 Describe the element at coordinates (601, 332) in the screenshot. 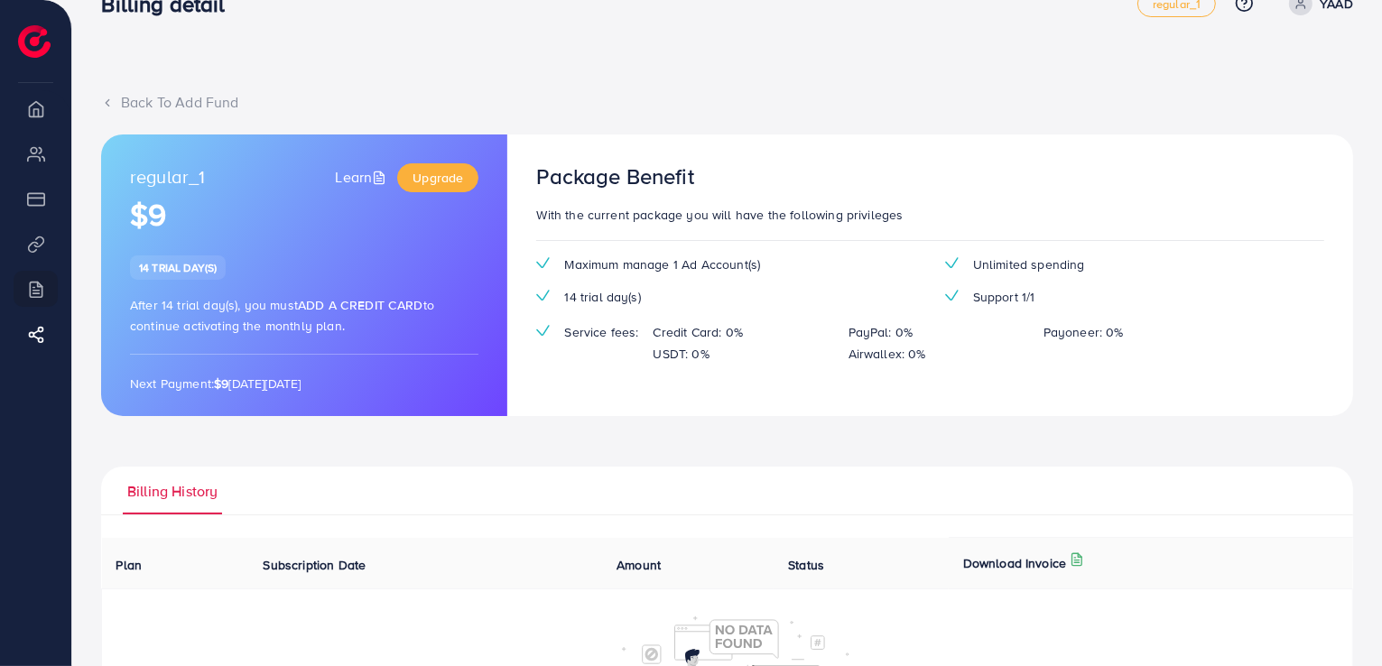

I see `span: Service fees:` at that location.